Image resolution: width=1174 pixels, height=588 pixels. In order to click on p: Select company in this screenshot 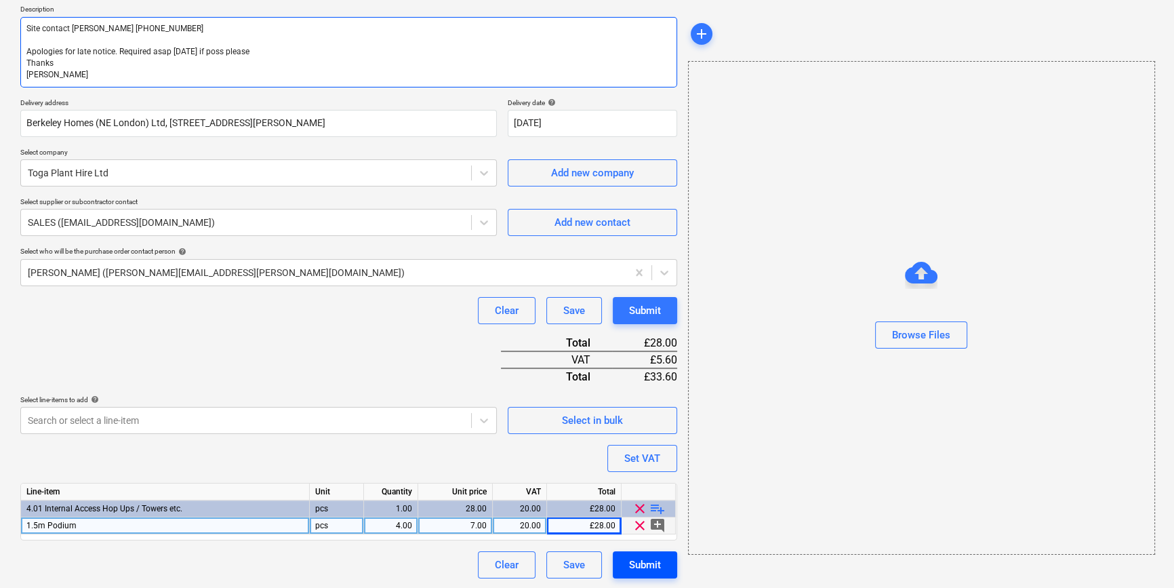, I will do `click(258, 153)`.